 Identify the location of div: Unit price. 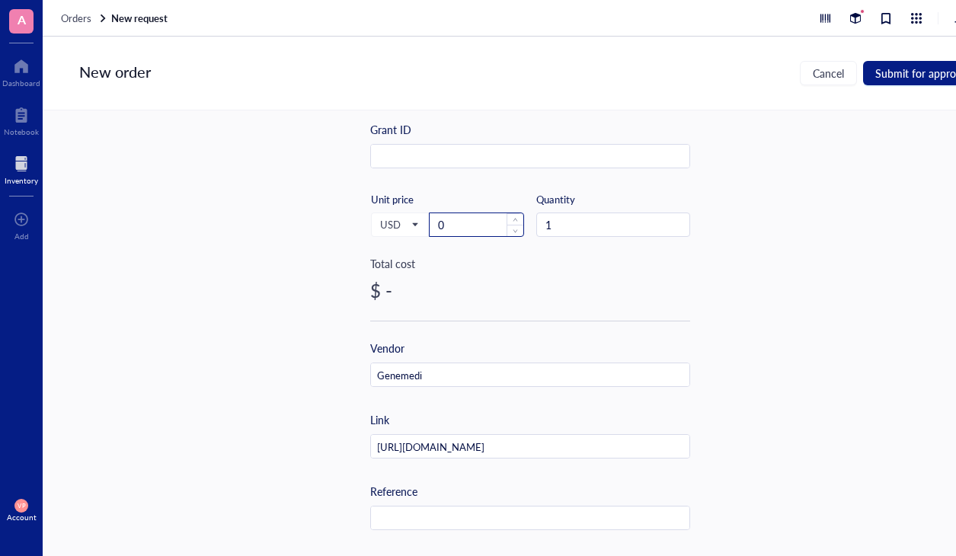
(418, 199).